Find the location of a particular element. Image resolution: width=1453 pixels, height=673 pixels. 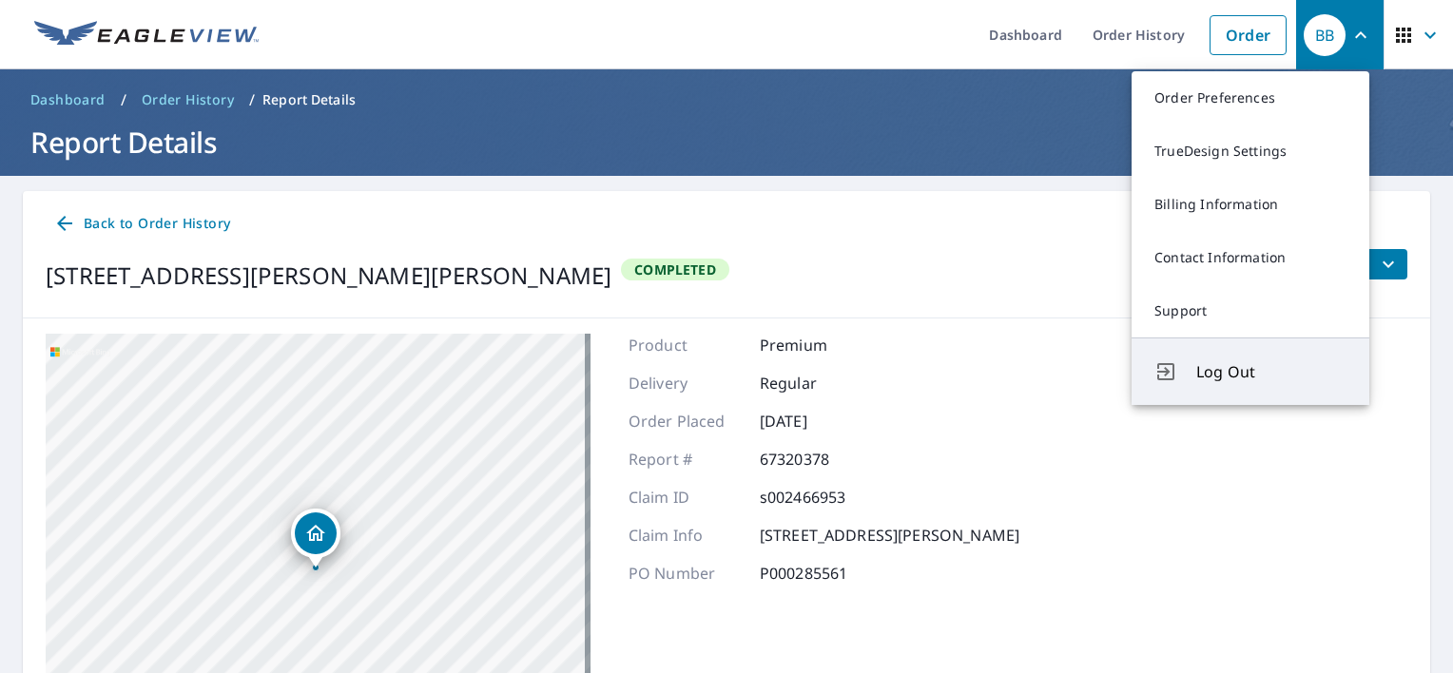

a: TrueDesign Settings is located at coordinates (1251, 151).